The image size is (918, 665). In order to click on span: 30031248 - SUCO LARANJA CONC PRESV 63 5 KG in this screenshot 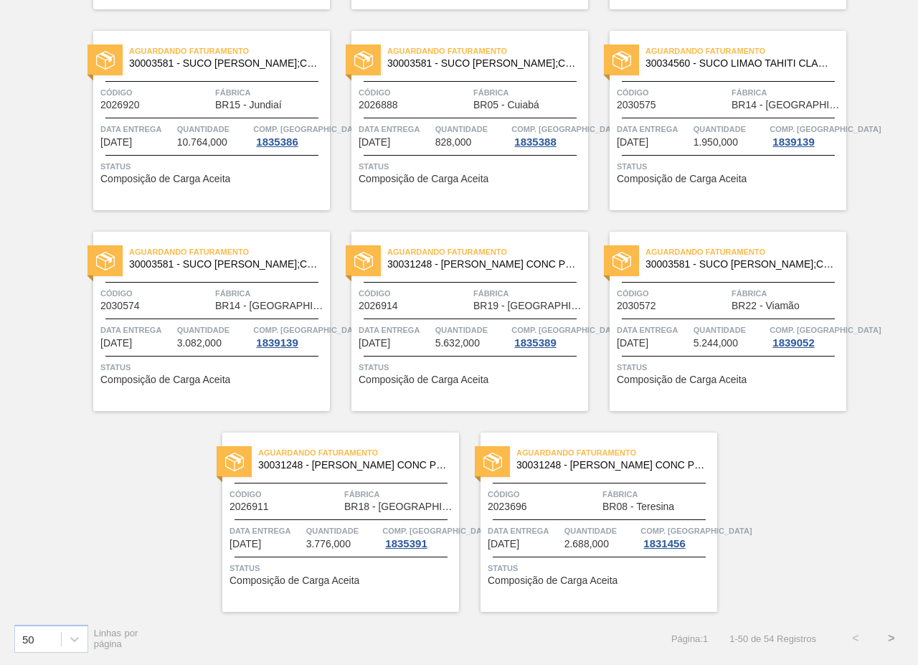, I will do `click(353, 465)`.